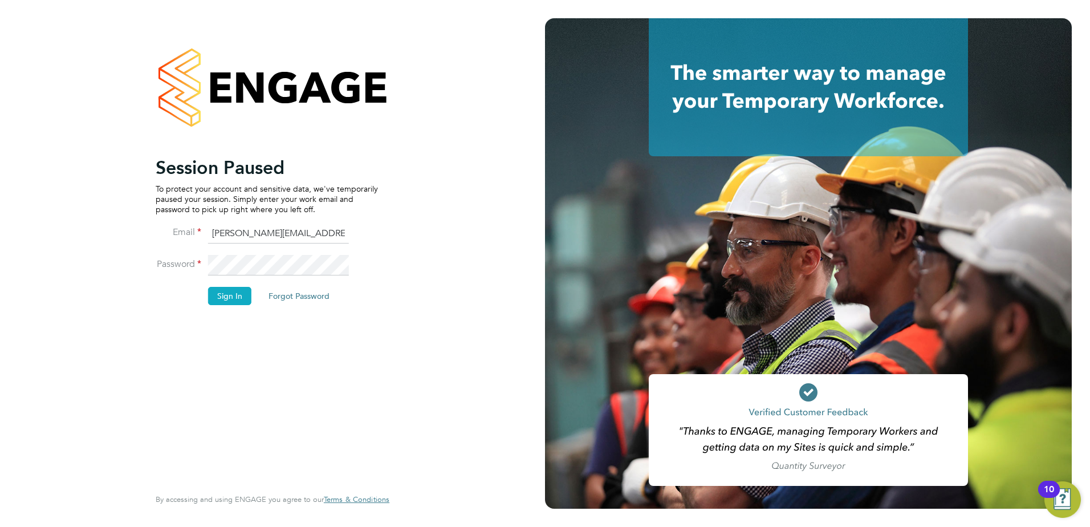 The width and height of the screenshot is (1090, 527). I want to click on a: Terms & Conditions, so click(356, 499).